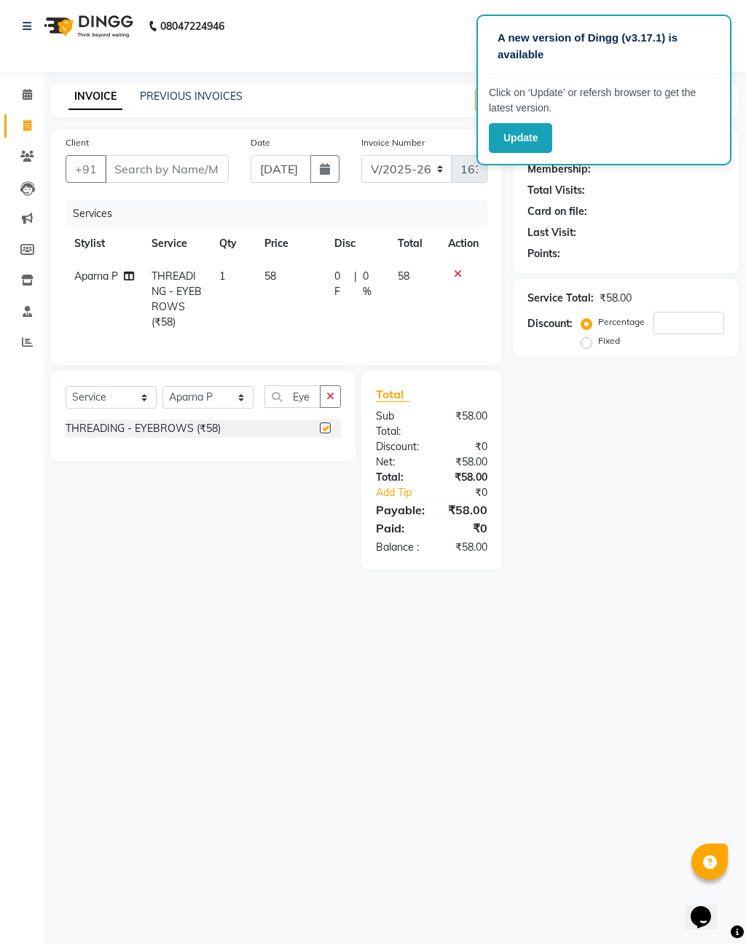  Describe the element at coordinates (292, 396) in the screenshot. I see `input: Search or Scan` at that location.